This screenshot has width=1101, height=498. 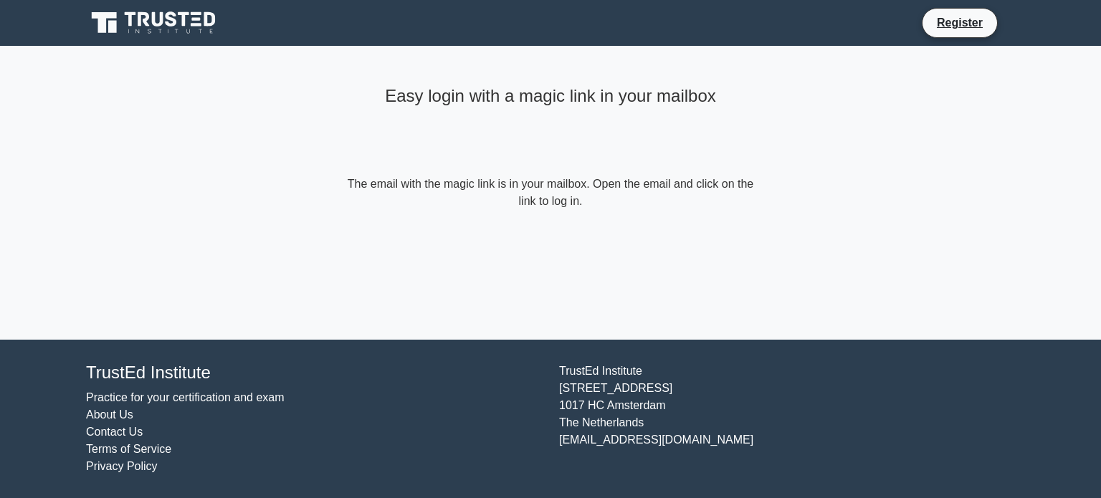 What do you see at coordinates (185, 397) in the screenshot?
I see `a: Practice for your certification and exam` at bounding box center [185, 397].